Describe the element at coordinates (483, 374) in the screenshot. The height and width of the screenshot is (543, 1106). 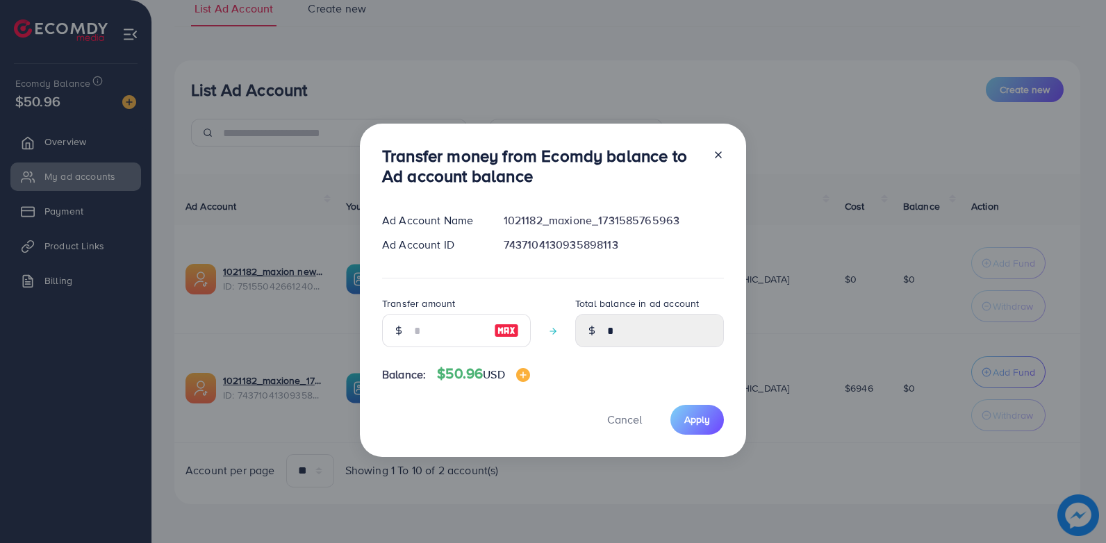
I see `h4: $50.96` at that location.